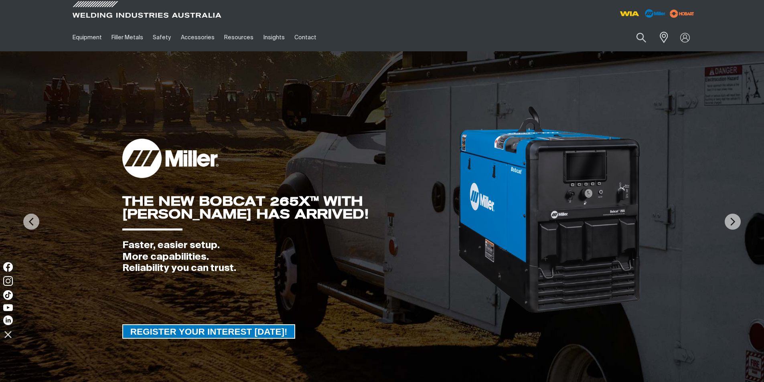 The height and width of the screenshot is (382, 764). Describe the element at coordinates (127, 37) in the screenshot. I see `a: Filler Metals` at that location.